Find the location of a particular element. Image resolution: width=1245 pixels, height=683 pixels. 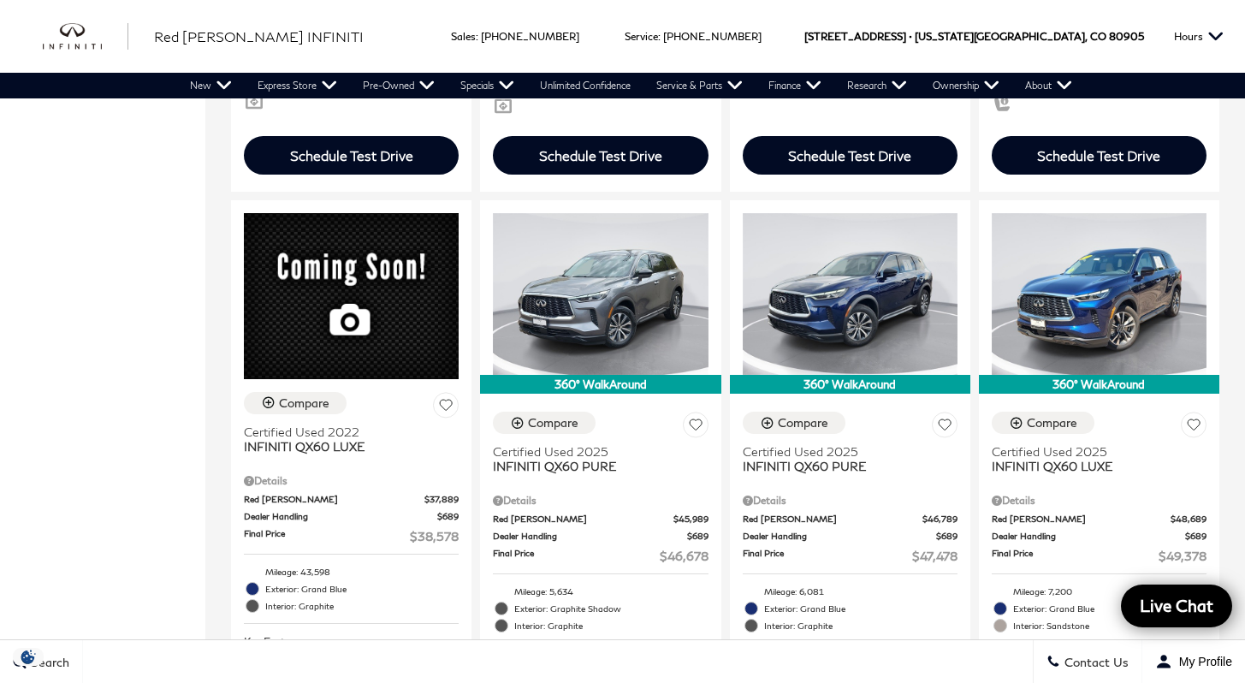

li: Mileage: 7,200 is located at coordinates (1098, 591).